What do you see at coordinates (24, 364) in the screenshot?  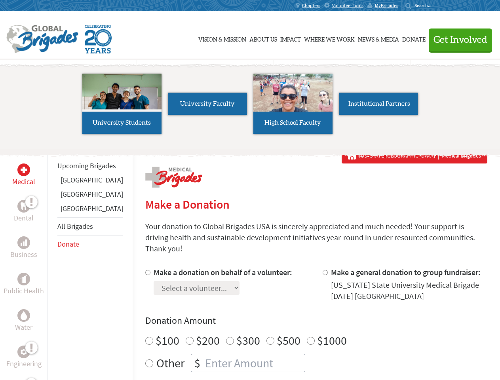 I see `p: Engineering` at bounding box center [24, 364].